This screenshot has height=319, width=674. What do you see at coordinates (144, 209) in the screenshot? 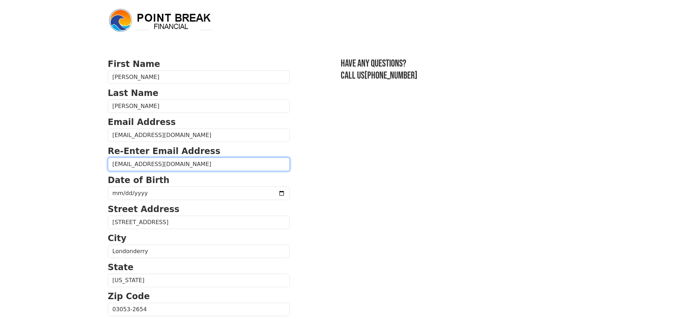
I see `strong: Street Address` at bounding box center [144, 209].